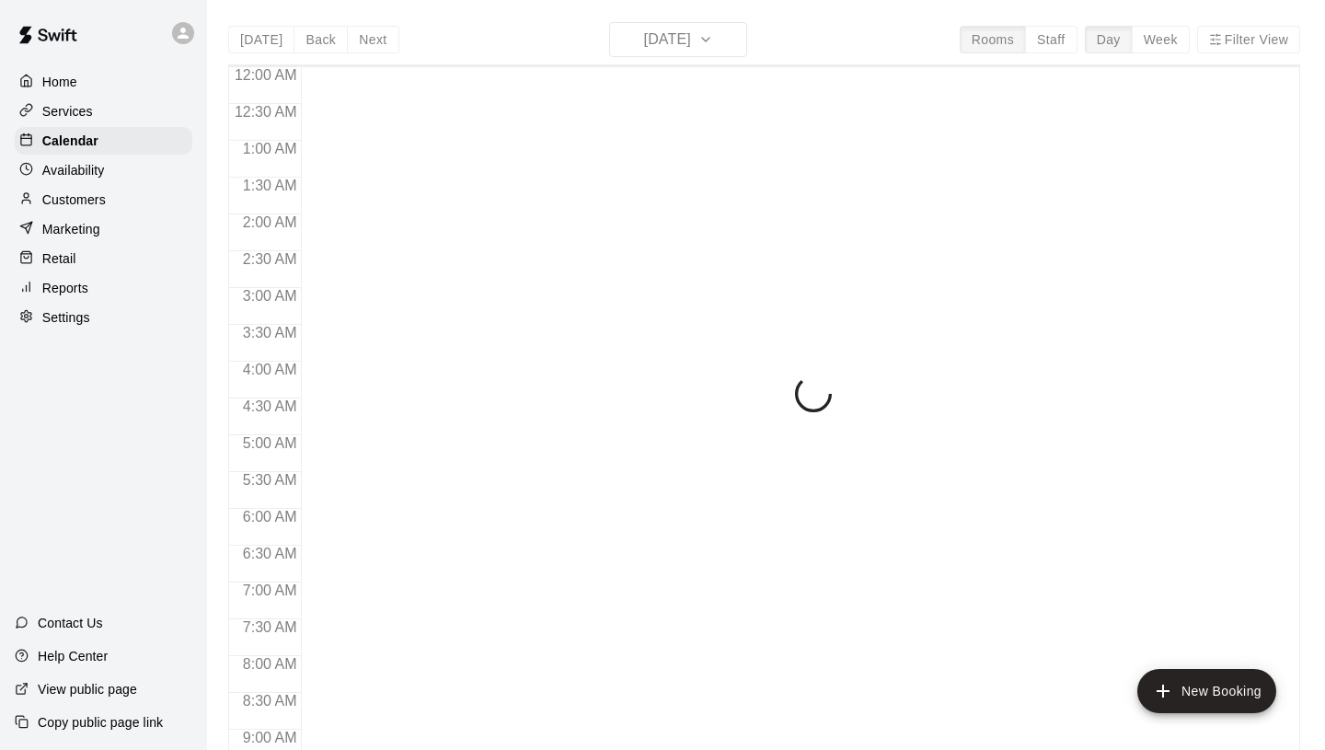 The width and height of the screenshot is (1325, 750). Describe the element at coordinates (70, 623) in the screenshot. I see `p: Contact Us` at that location.